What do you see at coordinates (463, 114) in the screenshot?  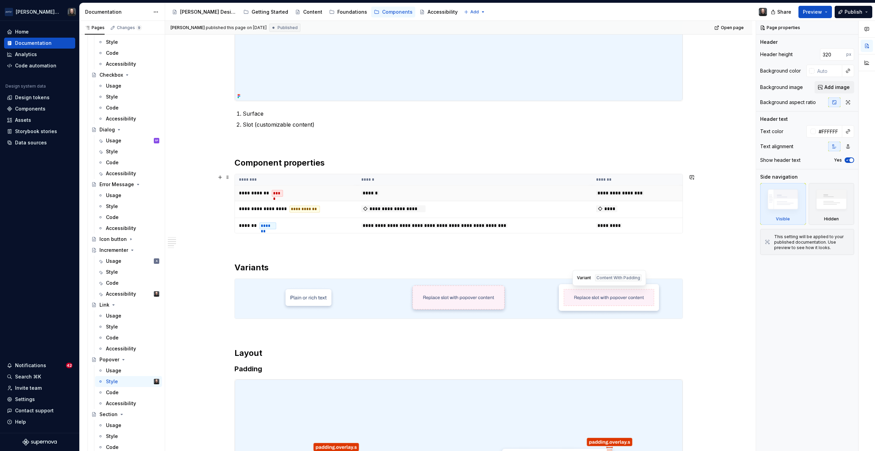 I see `p: Surface` at bounding box center [463, 114].